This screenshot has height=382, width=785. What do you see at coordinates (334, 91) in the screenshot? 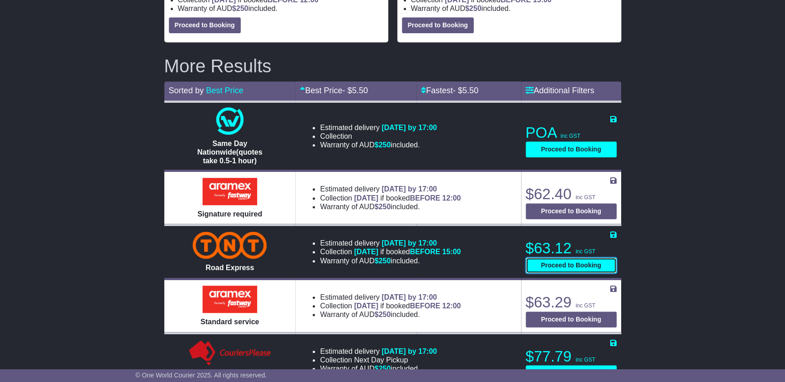
I see `a: Best Price- $5.50` at bounding box center [334, 91].